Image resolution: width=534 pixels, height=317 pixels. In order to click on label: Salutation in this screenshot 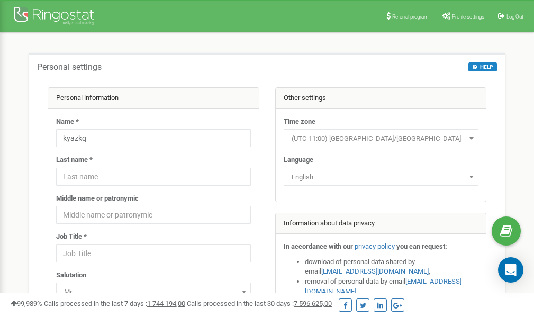, I will do `click(71, 275)`.